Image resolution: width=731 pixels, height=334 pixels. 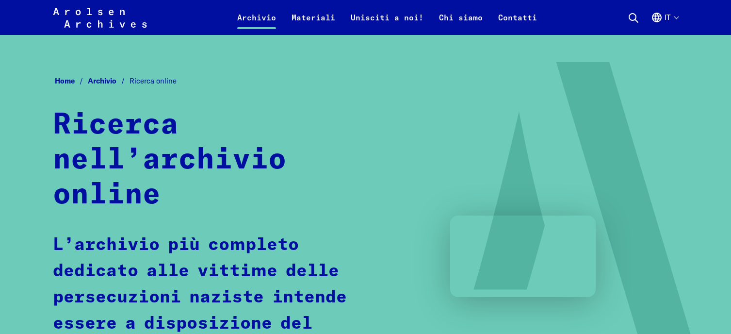 What do you see at coordinates (365, 81) in the screenshot?
I see `nav: Breadcrumb` at bounding box center [365, 81].